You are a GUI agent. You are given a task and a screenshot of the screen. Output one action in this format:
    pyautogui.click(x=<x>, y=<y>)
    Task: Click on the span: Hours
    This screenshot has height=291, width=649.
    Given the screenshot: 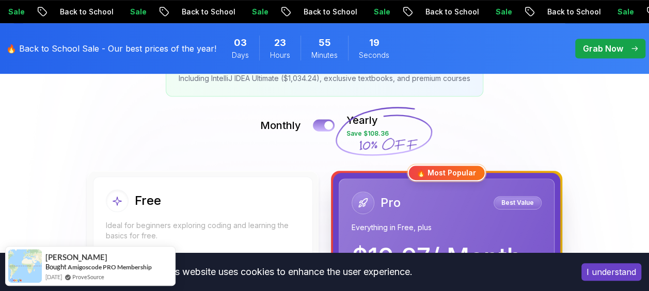 What is the action you would take?
    pyautogui.click(x=280, y=55)
    